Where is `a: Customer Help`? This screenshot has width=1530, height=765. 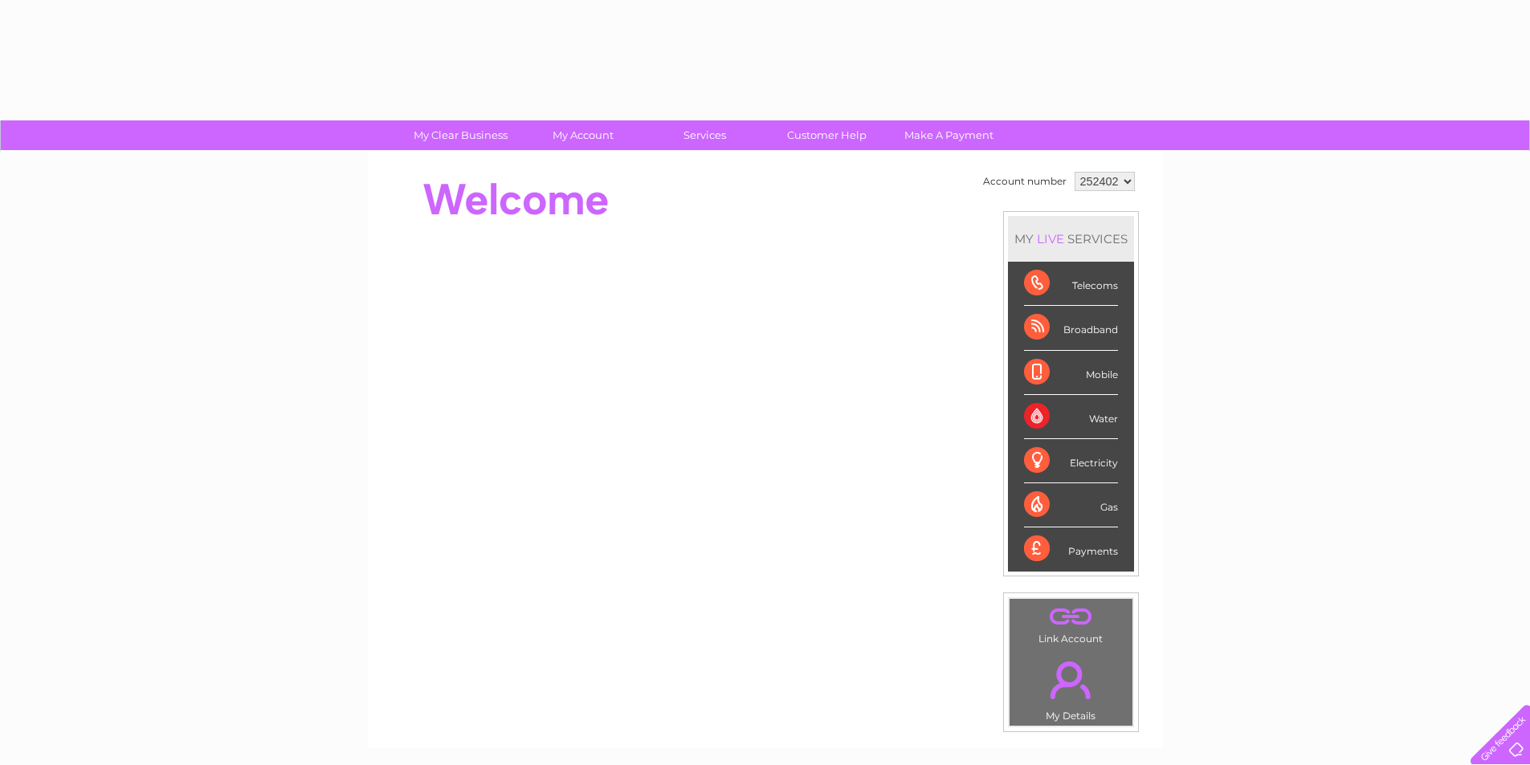 a: Customer Help is located at coordinates (826, 135).